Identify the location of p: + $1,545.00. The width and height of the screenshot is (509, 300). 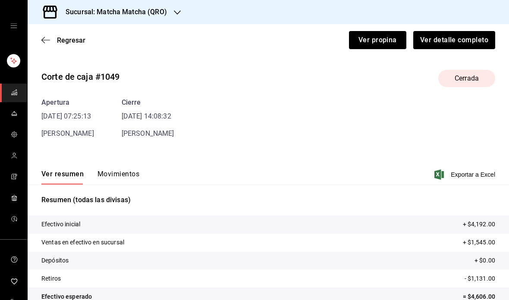
(479, 242).